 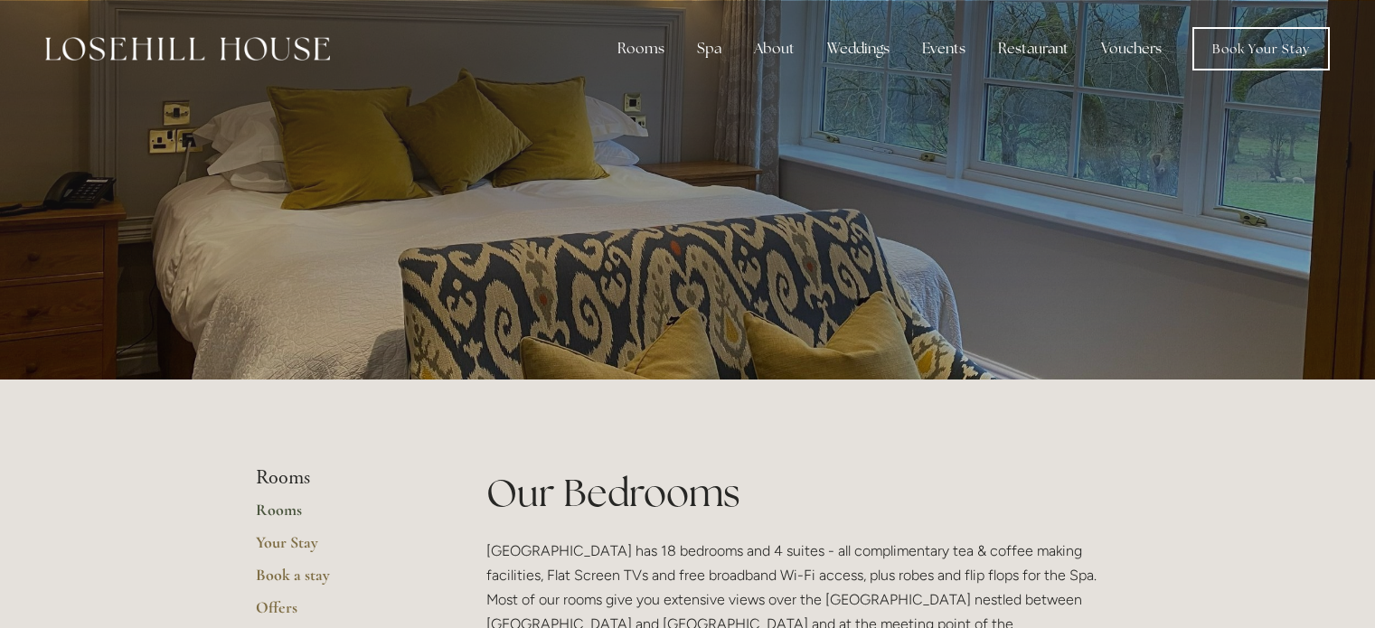 I want to click on div: Weddings, so click(x=858, y=49).